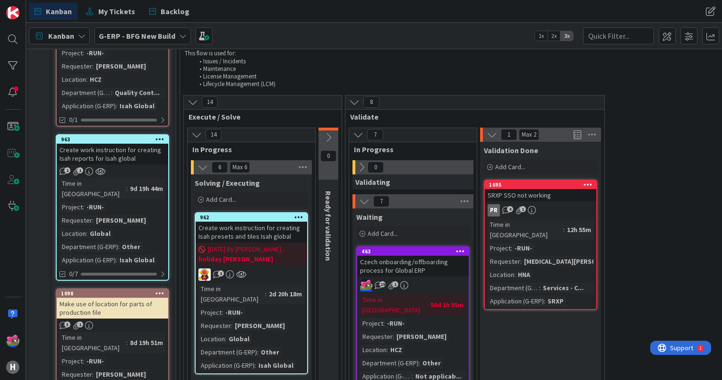  Describe the element at coordinates (371, 102) in the screenshot. I see `span: 8` at that location.